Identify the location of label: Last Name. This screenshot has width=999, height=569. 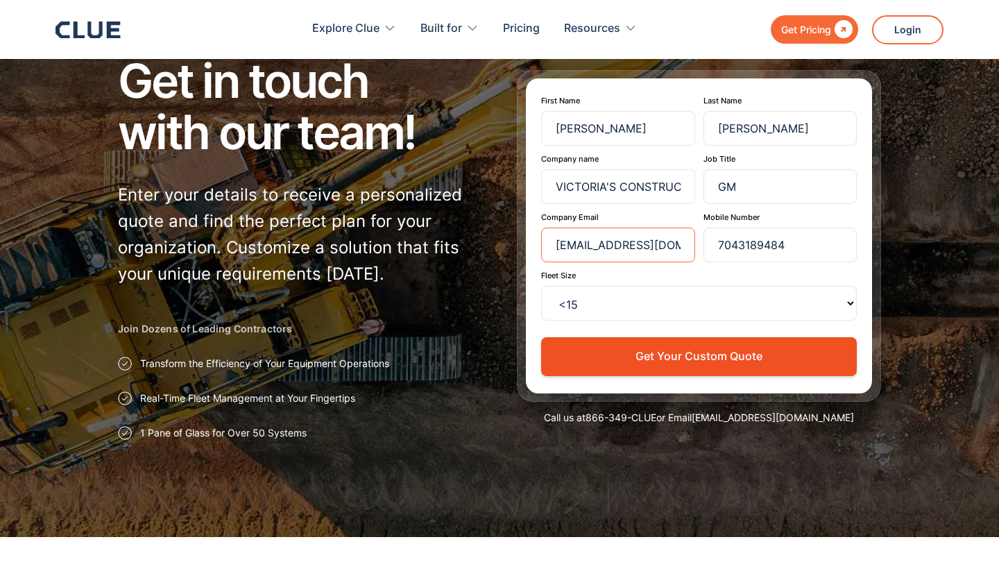
(780, 101).